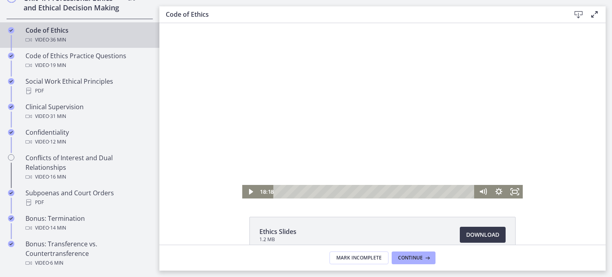 The image size is (612, 277). I want to click on span: 1.2 MB, so click(278, 240).